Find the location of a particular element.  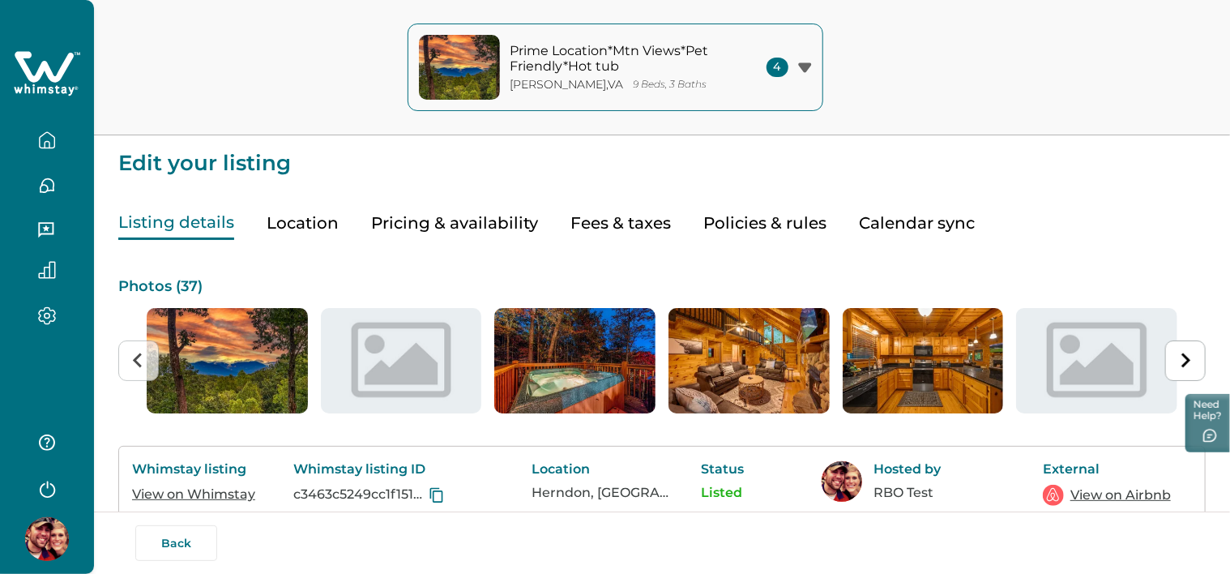

span: 4 is located at coordinates (777, 67).